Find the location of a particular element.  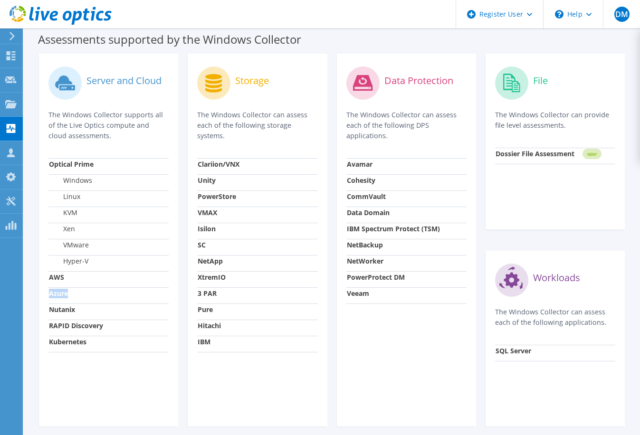

strong: Isilon is located at coordinates (207, 228).